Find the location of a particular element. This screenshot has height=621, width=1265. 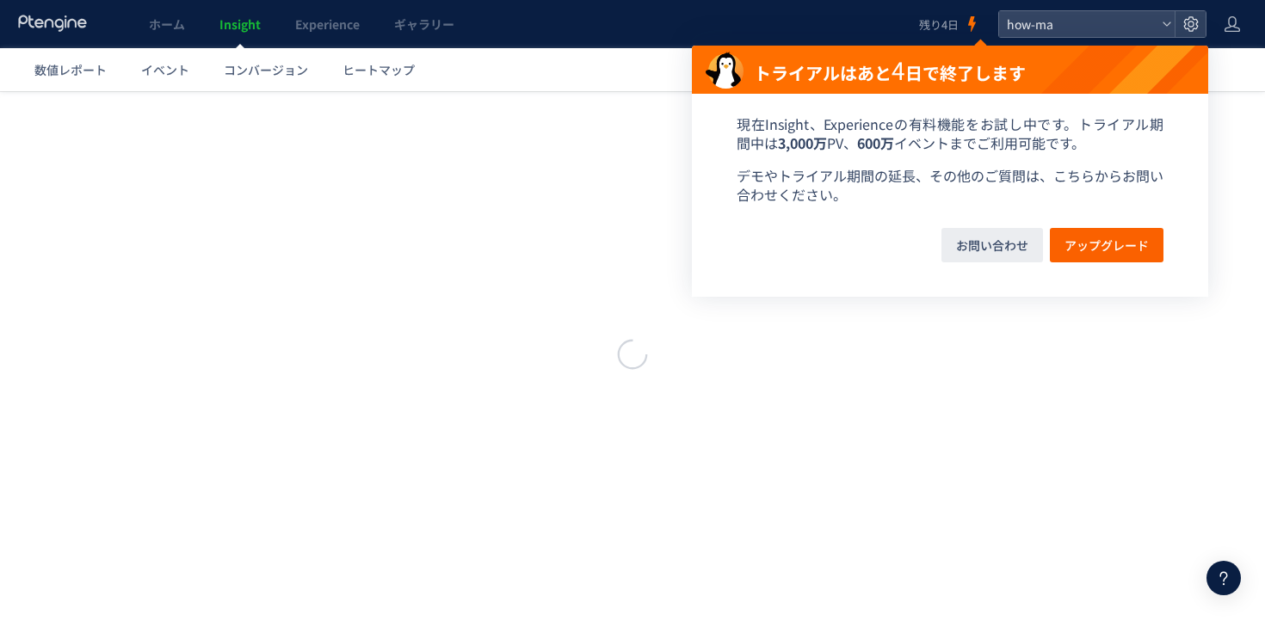

span: ヒートマップ is located at coordinates (379, 70).